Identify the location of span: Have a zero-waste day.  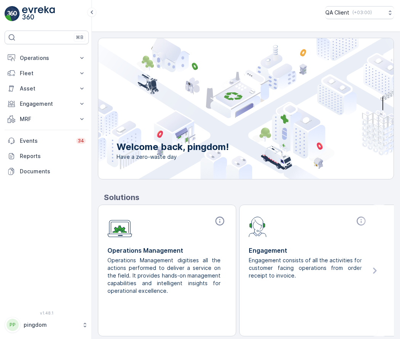
(173, 157).